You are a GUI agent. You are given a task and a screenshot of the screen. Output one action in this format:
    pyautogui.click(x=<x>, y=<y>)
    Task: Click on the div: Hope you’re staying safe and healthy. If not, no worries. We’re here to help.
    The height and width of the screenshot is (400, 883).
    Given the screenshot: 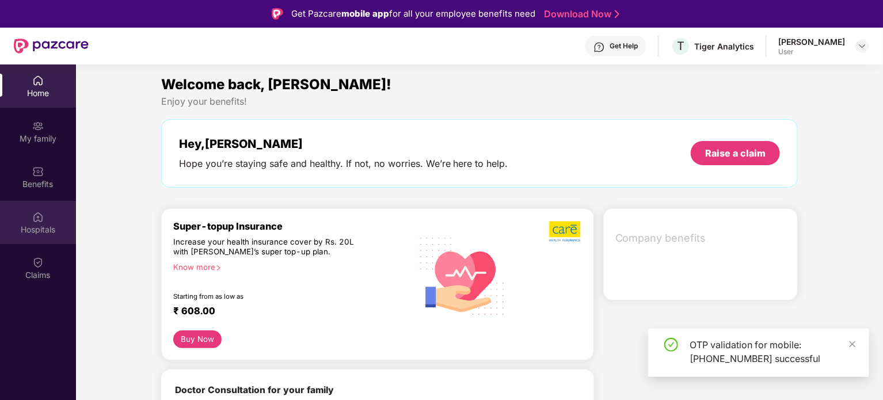 What is the action you would take?
    pyautogui.click(x=344, y=163)
    